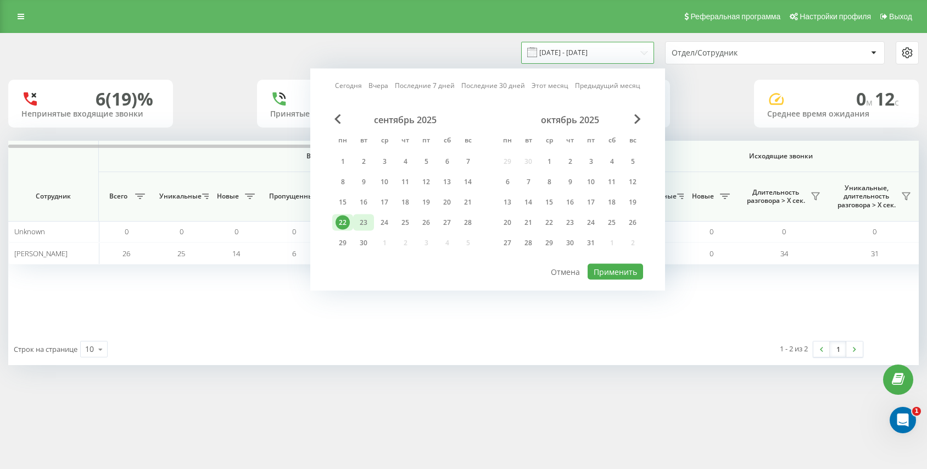 The height and width of the screenshot is (469, 927). Describe the element at coordinates (917, 411) in the screenshot. I see `span: 1` at that location.